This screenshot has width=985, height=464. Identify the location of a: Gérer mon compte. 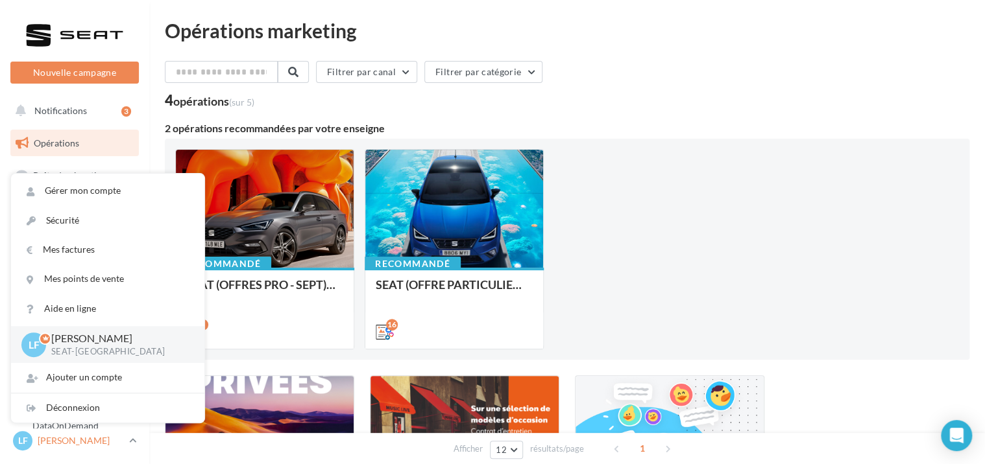
(108, 191).